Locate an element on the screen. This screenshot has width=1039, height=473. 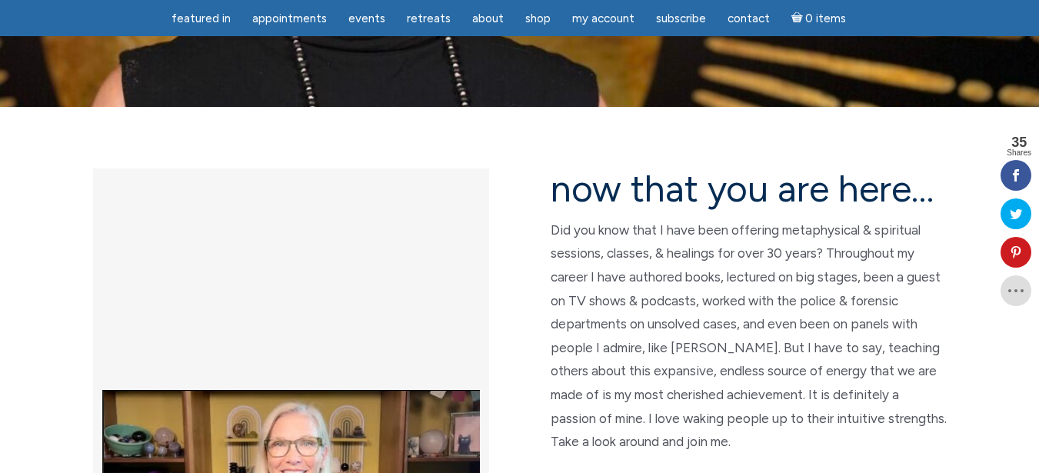
span: Contact is located at coordinates (748, 18).